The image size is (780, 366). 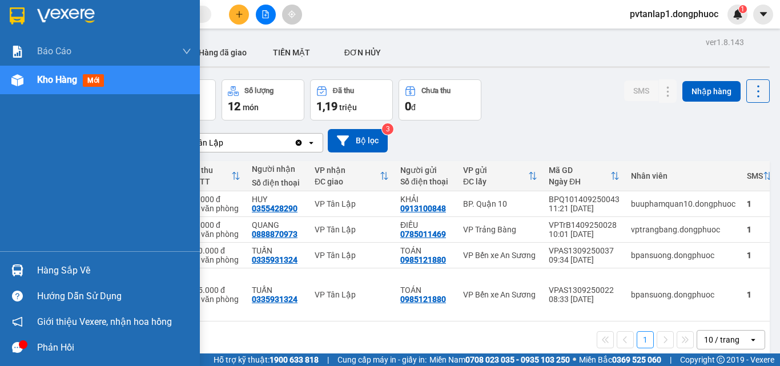 I want to click on sup: 1, so click(x=743, y=9).